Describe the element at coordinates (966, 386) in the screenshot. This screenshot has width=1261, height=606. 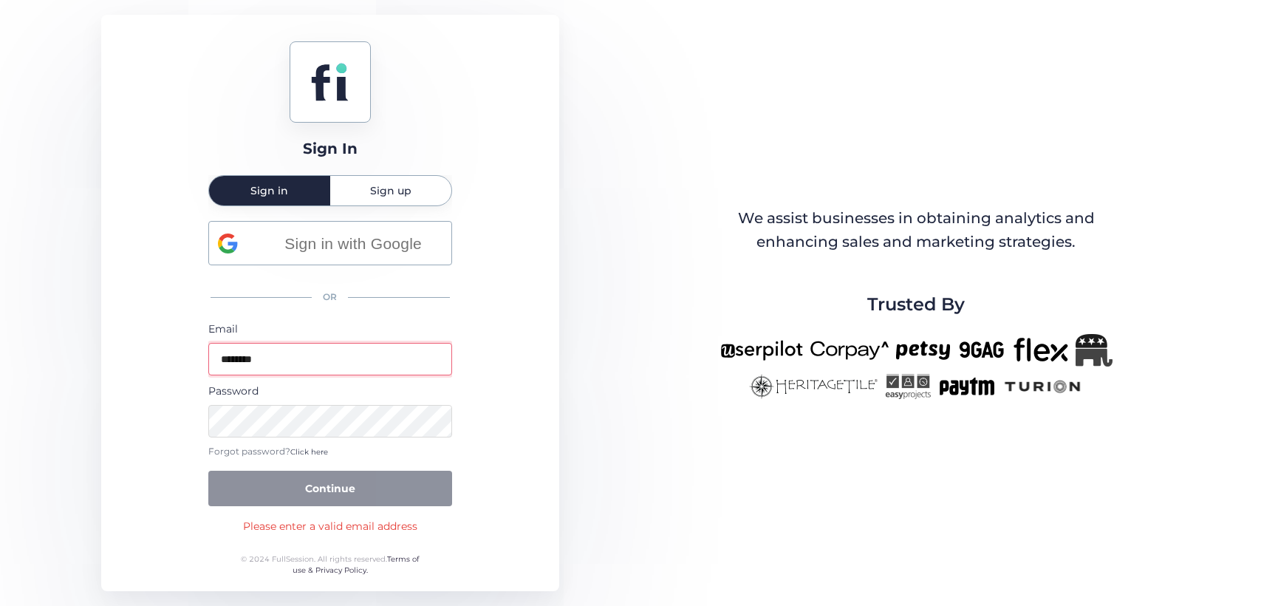
I see `img: paytm-new.png` at that location.